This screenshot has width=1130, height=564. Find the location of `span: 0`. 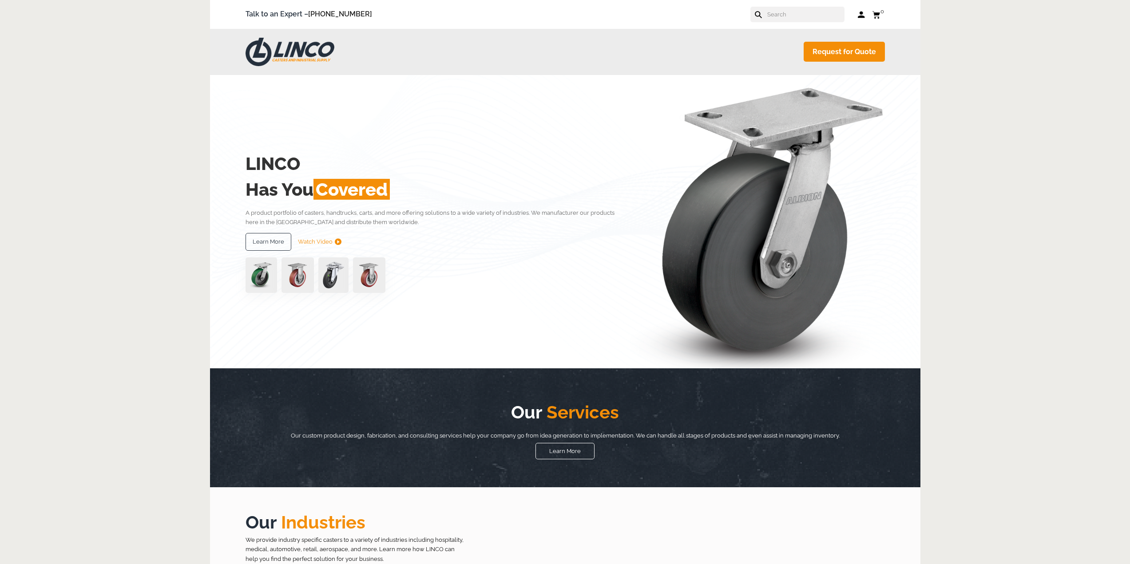

span: 0 is located at coordinates (882, 11).